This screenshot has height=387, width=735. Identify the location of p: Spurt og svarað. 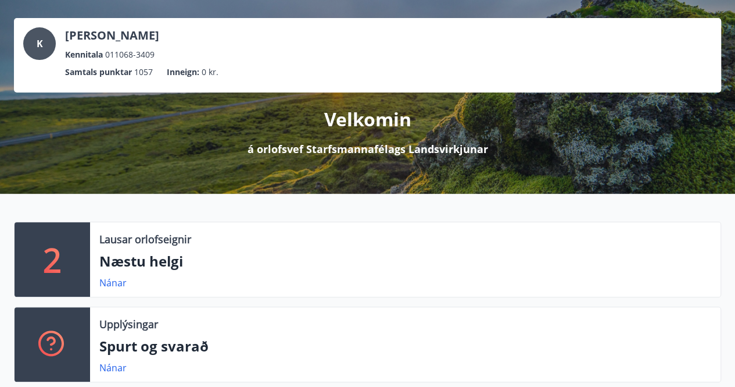
(405, 346).